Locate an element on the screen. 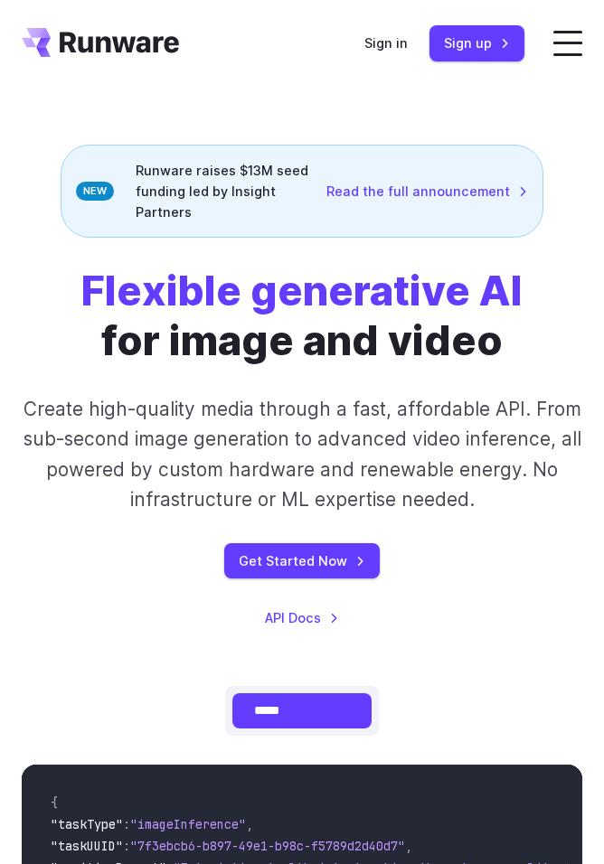 Image resolution: width=604 pixels, height=864 pixels. span: "taskUUID" is located at coordinates (87, 846).